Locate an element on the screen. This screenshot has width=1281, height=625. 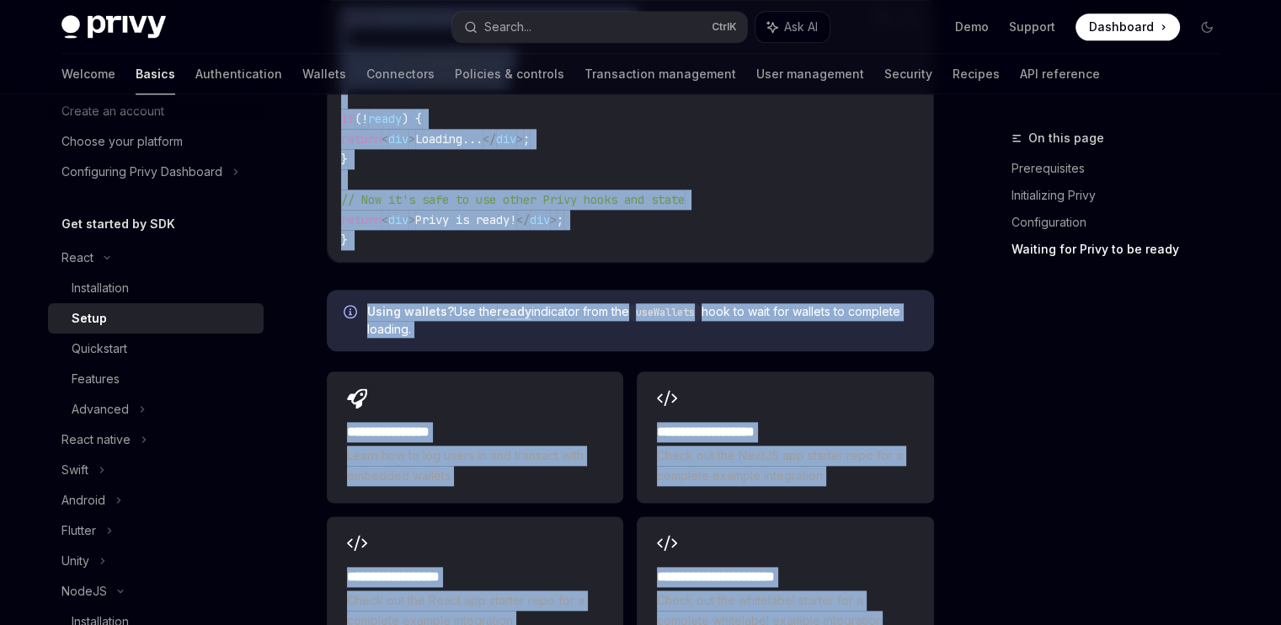
a: Welcome is located at coordinates (88, 74).